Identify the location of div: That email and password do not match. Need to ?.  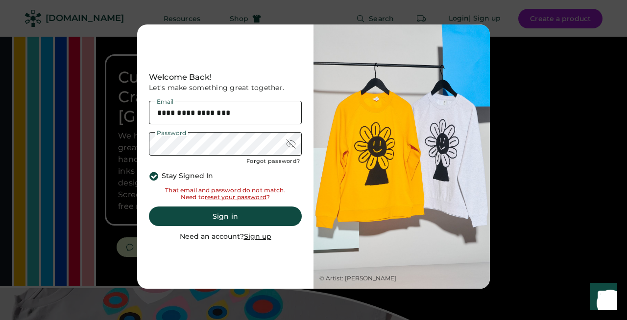
(225, 194).